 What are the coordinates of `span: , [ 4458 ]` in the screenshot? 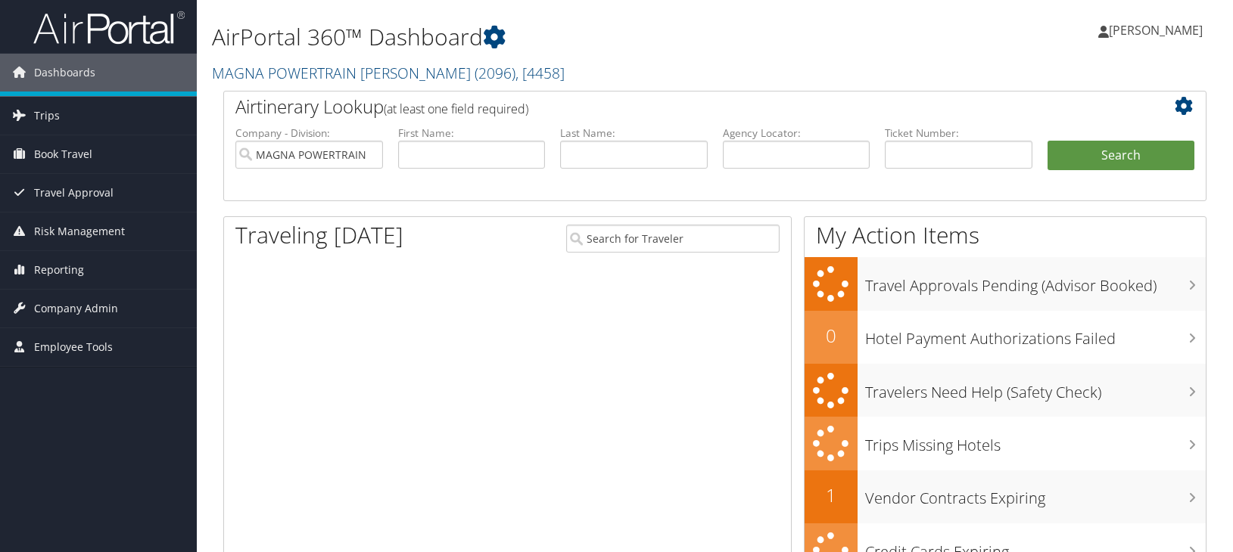 It's located at (540, 73).